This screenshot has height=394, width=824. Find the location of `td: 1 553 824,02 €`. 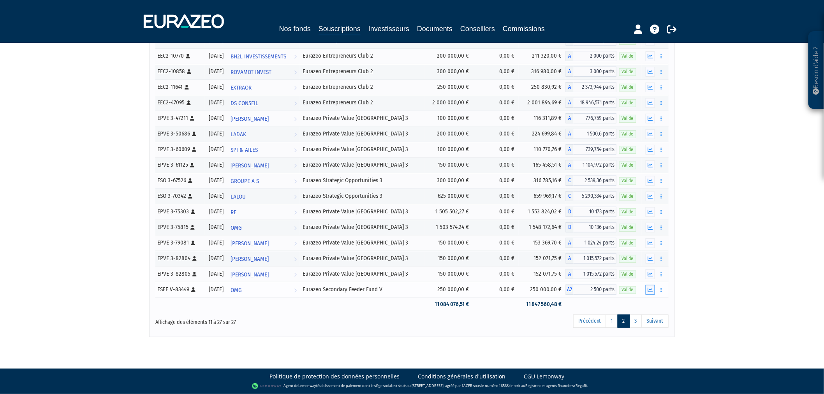

td: 1 553 824,02 € is located at coordinates (542, 212).